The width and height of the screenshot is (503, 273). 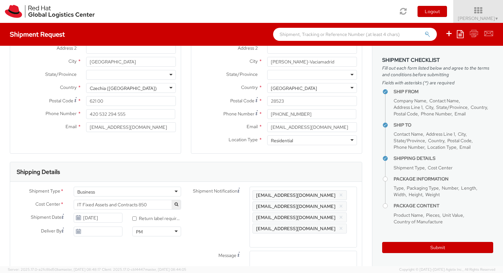 What do you see at coordinates (127, 205) in the screenshot?
I see `span: IT Fixed Assets and Contracts 850` at bounding box center [127, 205].